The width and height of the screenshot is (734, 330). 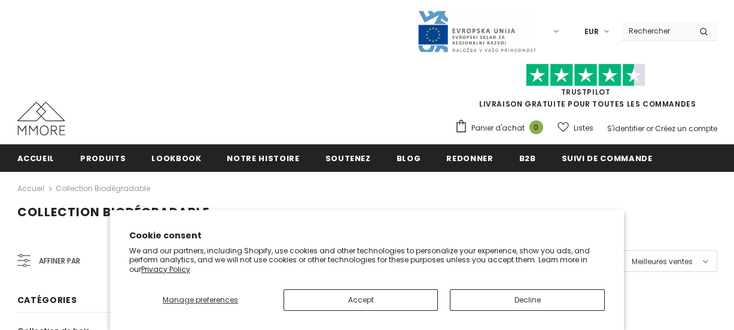 What do you see at coordinates (367, 235) in the screenshot?
I see `h2: Cookie consent` at bounding box center [367, 235].